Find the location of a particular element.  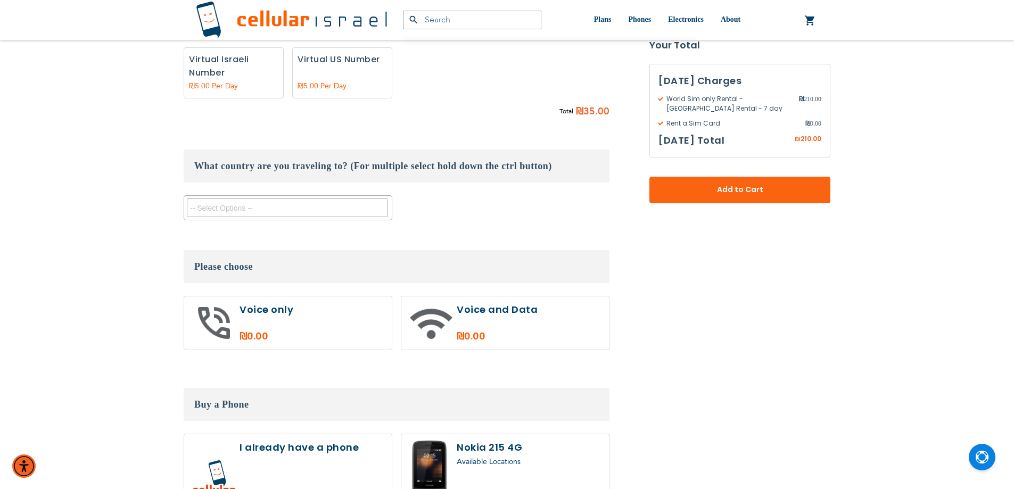

div: Accessibility Menu is located at coordinates (24, 466).